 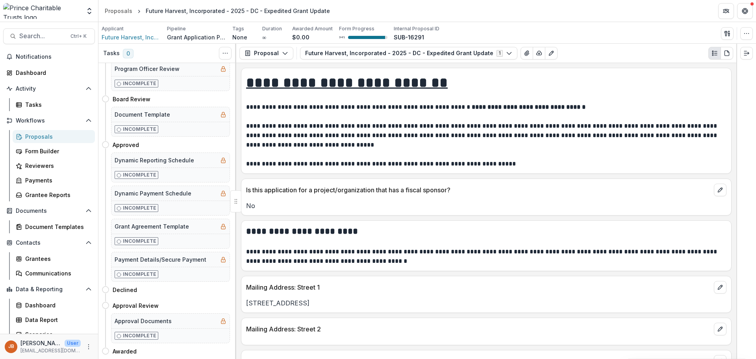 What do you see at coordinates (153, 193) in the screenshot?
I see `h5: Dynamic Payment Schedule` at bounding box center [153, 193].